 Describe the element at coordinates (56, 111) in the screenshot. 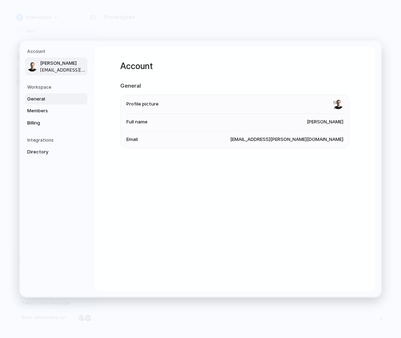

I see `a: Members` at that location.